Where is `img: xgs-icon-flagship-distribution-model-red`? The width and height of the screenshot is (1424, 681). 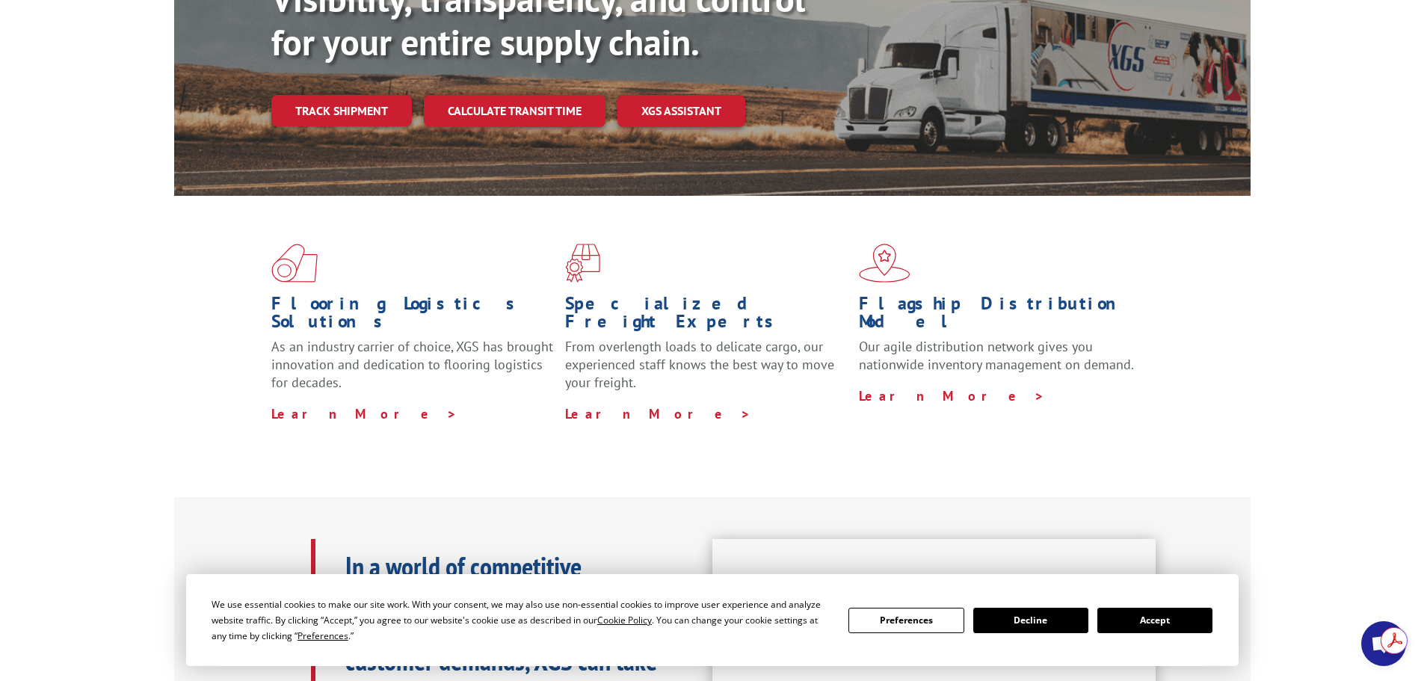
img: xgs-icon-flagship-distribution-model-red is located at coordinates (884, 263).